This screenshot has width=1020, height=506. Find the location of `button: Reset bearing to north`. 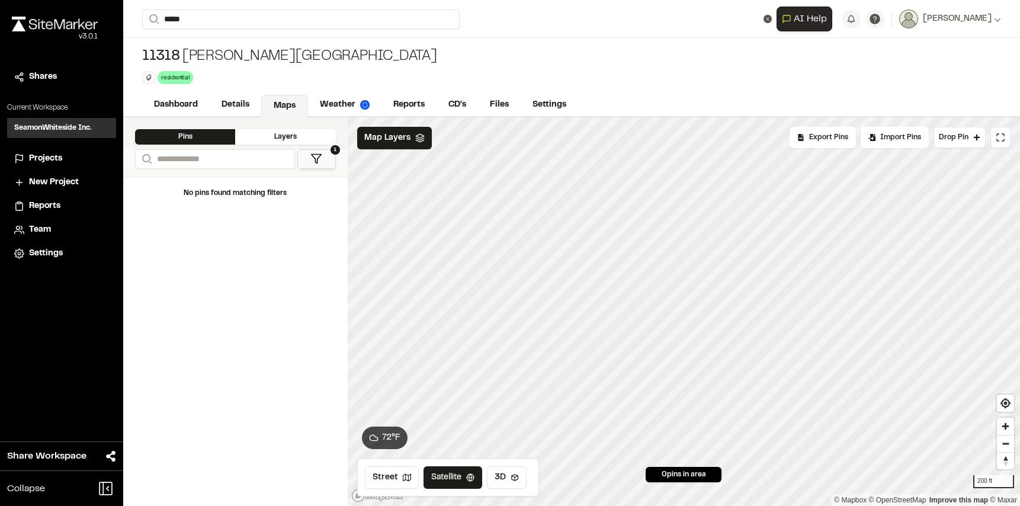

button: Reset bearing to north is located at coordinates (1005, 460).